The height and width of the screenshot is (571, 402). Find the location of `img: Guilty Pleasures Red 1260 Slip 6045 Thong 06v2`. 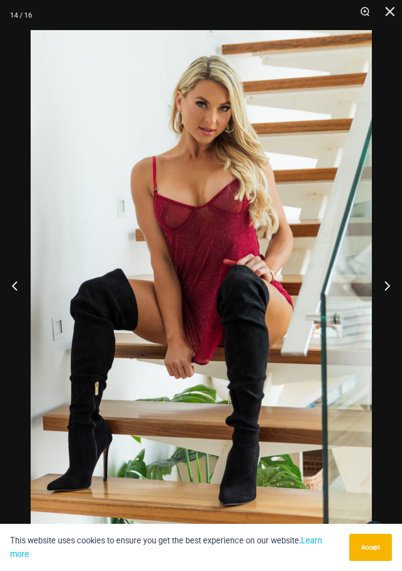

img: Guilty Pleasures Red 1260 Slip 6045 Thong 06v2 is located at coordinates (201, 286).